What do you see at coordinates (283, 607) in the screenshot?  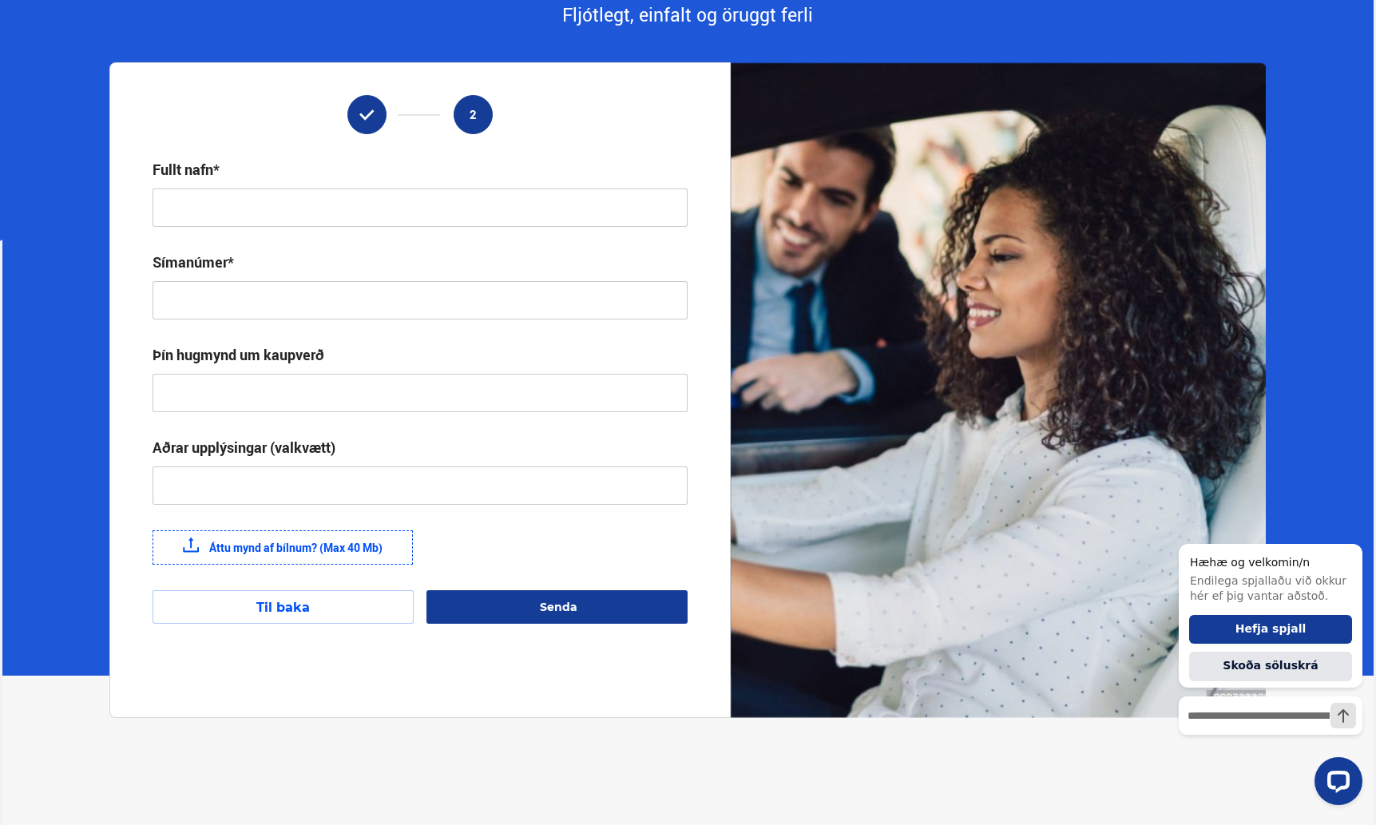 I see `button: Til baka` at bounding box center [283, 607].